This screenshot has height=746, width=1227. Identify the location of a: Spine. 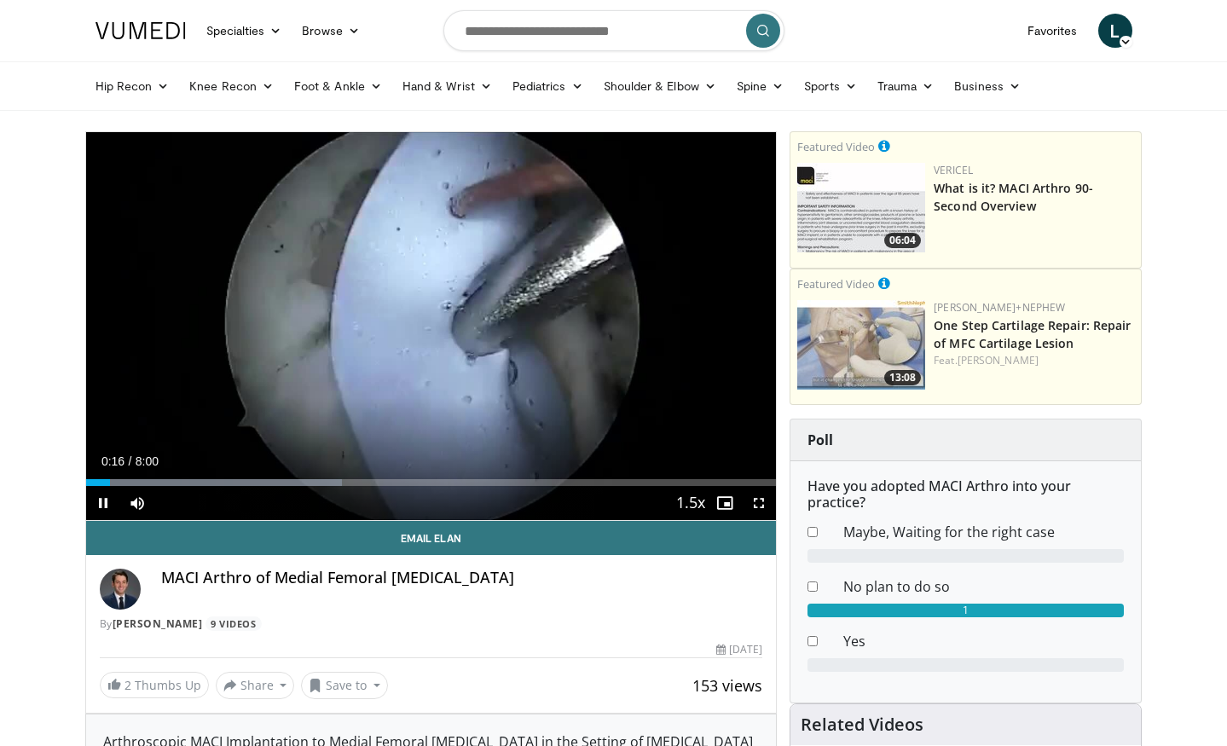
(760, 86).